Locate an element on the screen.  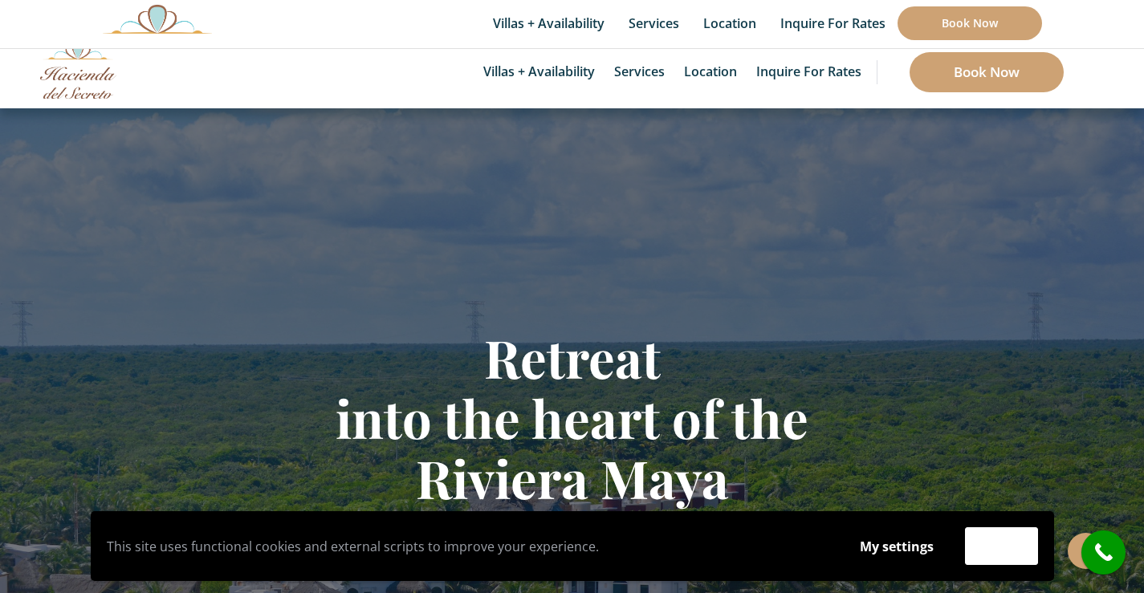
button: Accept is located at coordinates (1001, 546).